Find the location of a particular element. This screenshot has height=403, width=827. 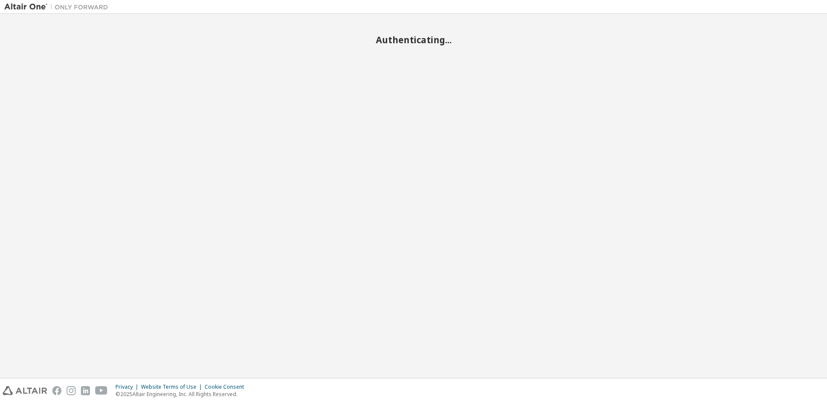

img: instagram.svg is located at coordinates (71, 391).